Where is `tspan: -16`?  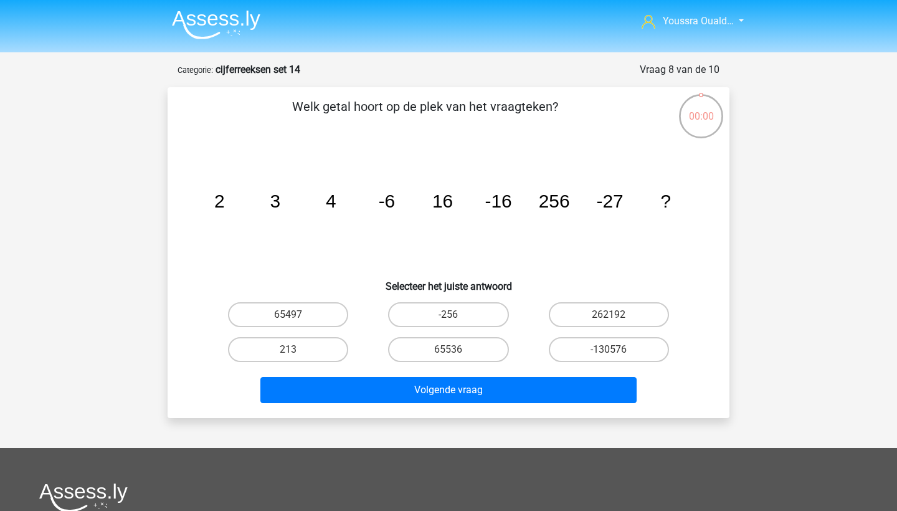 tspan: -16 is located at coordinates (498, 201).